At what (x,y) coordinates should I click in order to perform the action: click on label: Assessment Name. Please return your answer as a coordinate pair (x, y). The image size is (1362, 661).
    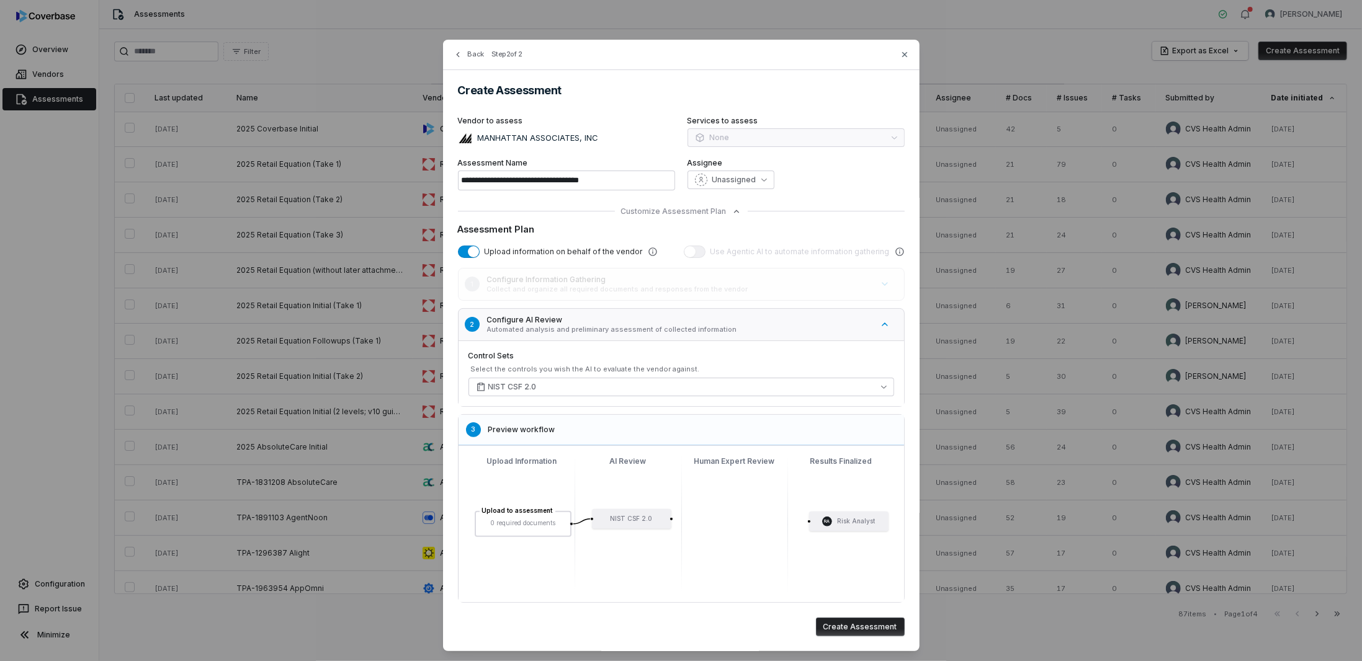
    Looking at the image, I should click on (567, 163).